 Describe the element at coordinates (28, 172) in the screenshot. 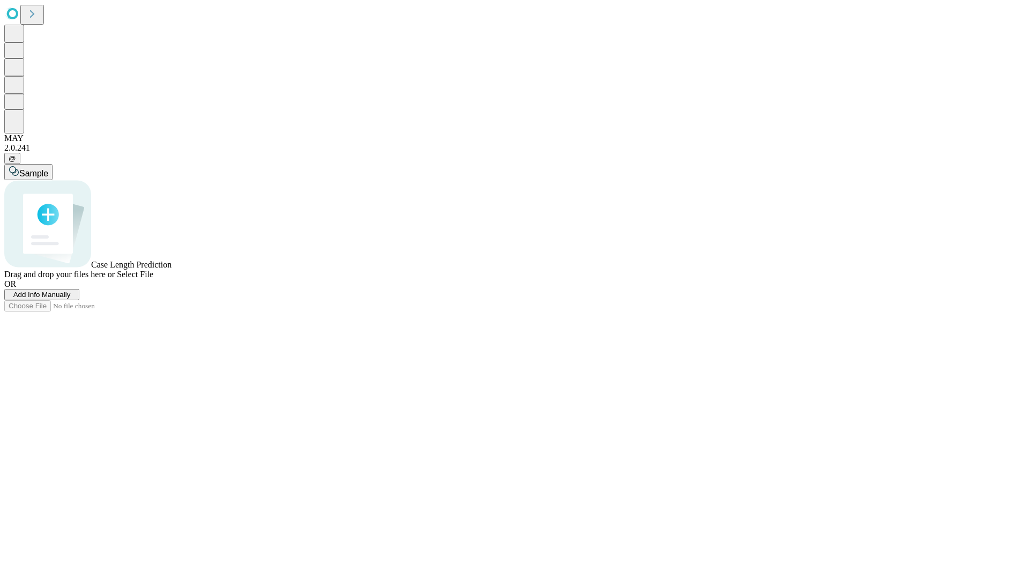

I see `button: Sample` at that location.